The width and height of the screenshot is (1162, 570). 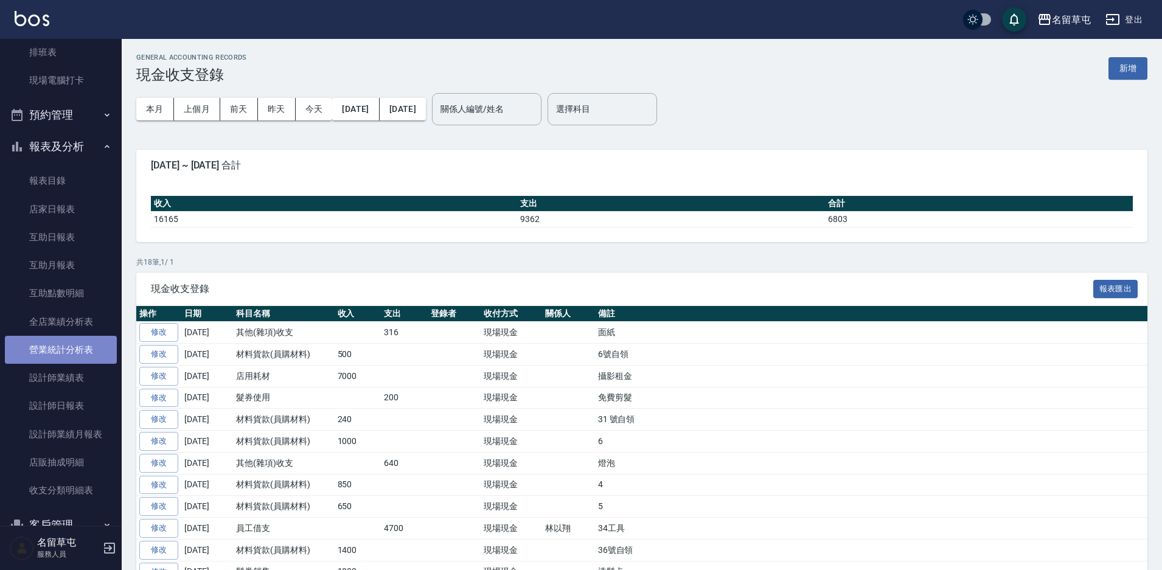 What do you see at coordinates (61, 525) in the screenshot?
I see `button: 客戶管理` at bounding box center [61, 525].